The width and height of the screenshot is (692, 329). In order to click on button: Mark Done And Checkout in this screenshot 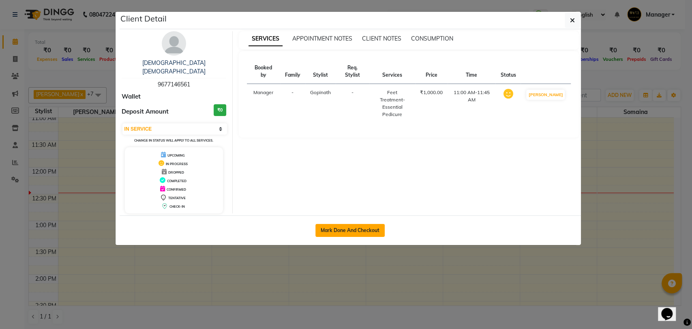, I will do `click(350, 230)`.